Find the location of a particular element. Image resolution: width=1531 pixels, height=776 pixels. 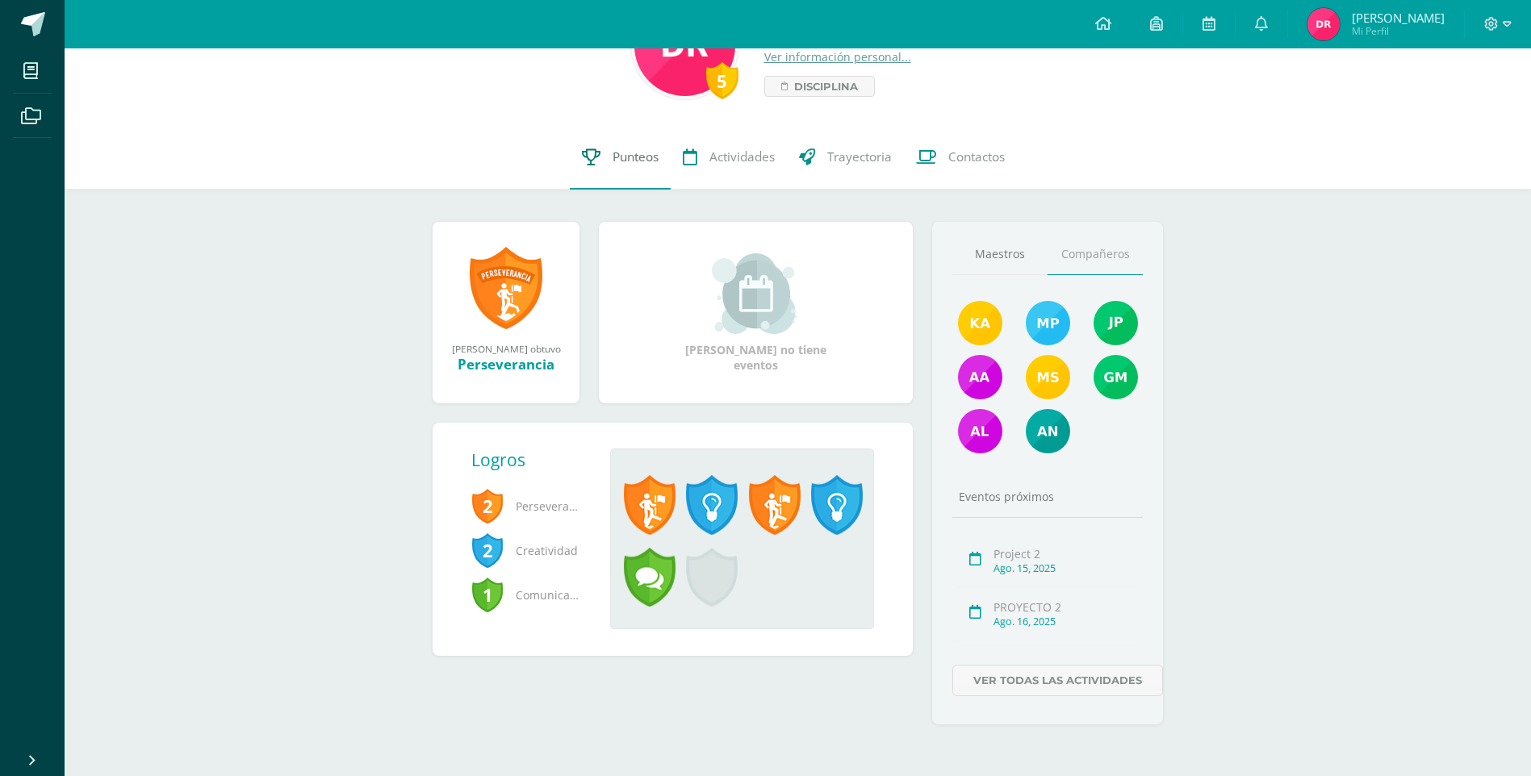

div: Ago. 15, 2025 is located at coordinates (1065, 568).